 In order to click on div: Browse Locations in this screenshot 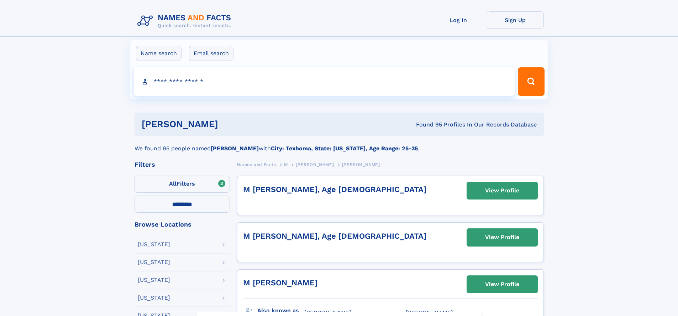, I will do `click(182, 224)`.